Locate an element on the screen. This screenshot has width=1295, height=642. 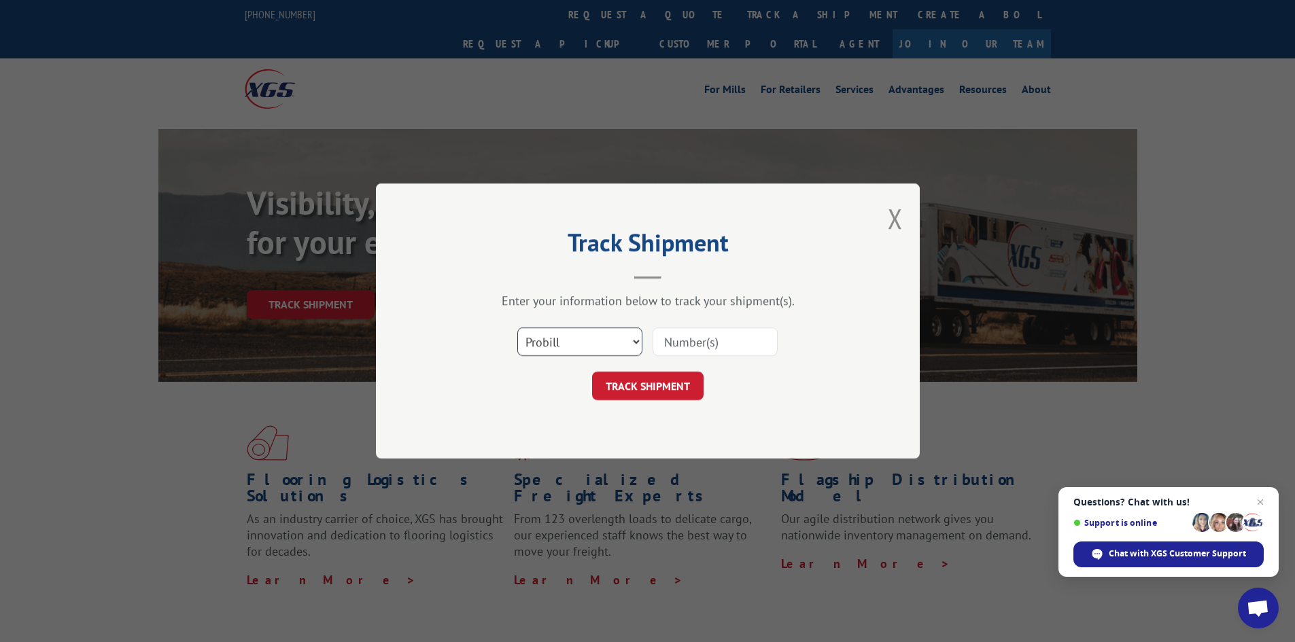
a: Open chat is located at coordinates (1258, 608).